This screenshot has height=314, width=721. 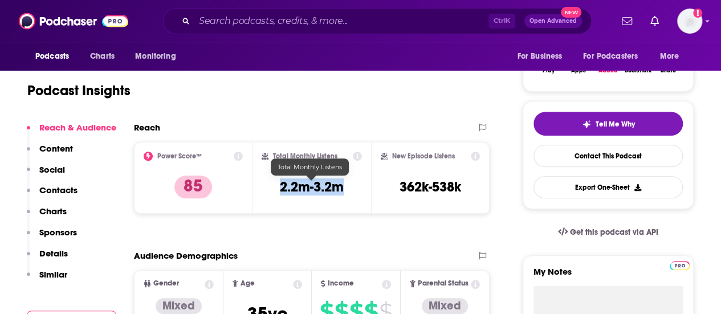 I want to click on span: Logged in as juliahaav, so click(x=690, y=21).